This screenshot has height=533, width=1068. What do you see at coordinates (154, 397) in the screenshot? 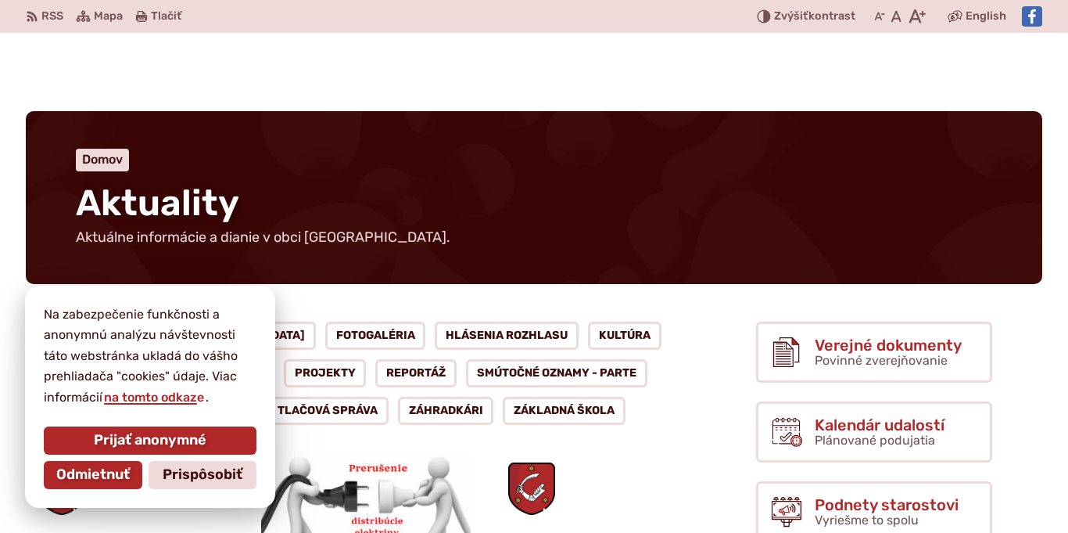
I see `a: na tomto odkaze` at bounding box center [154, 397].